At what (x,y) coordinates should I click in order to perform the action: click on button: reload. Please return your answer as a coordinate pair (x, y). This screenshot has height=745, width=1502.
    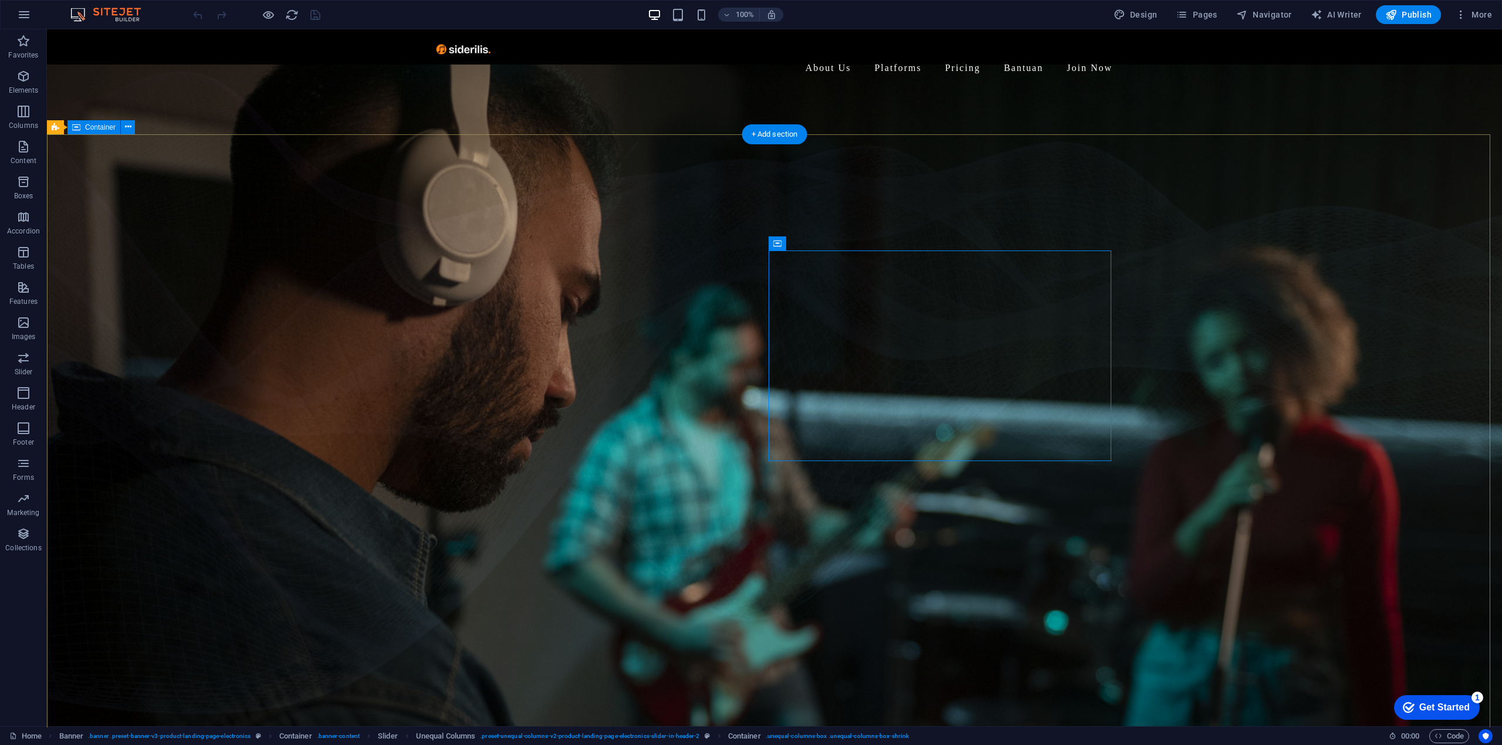
    Looking at the image, I should click on (292, 15).